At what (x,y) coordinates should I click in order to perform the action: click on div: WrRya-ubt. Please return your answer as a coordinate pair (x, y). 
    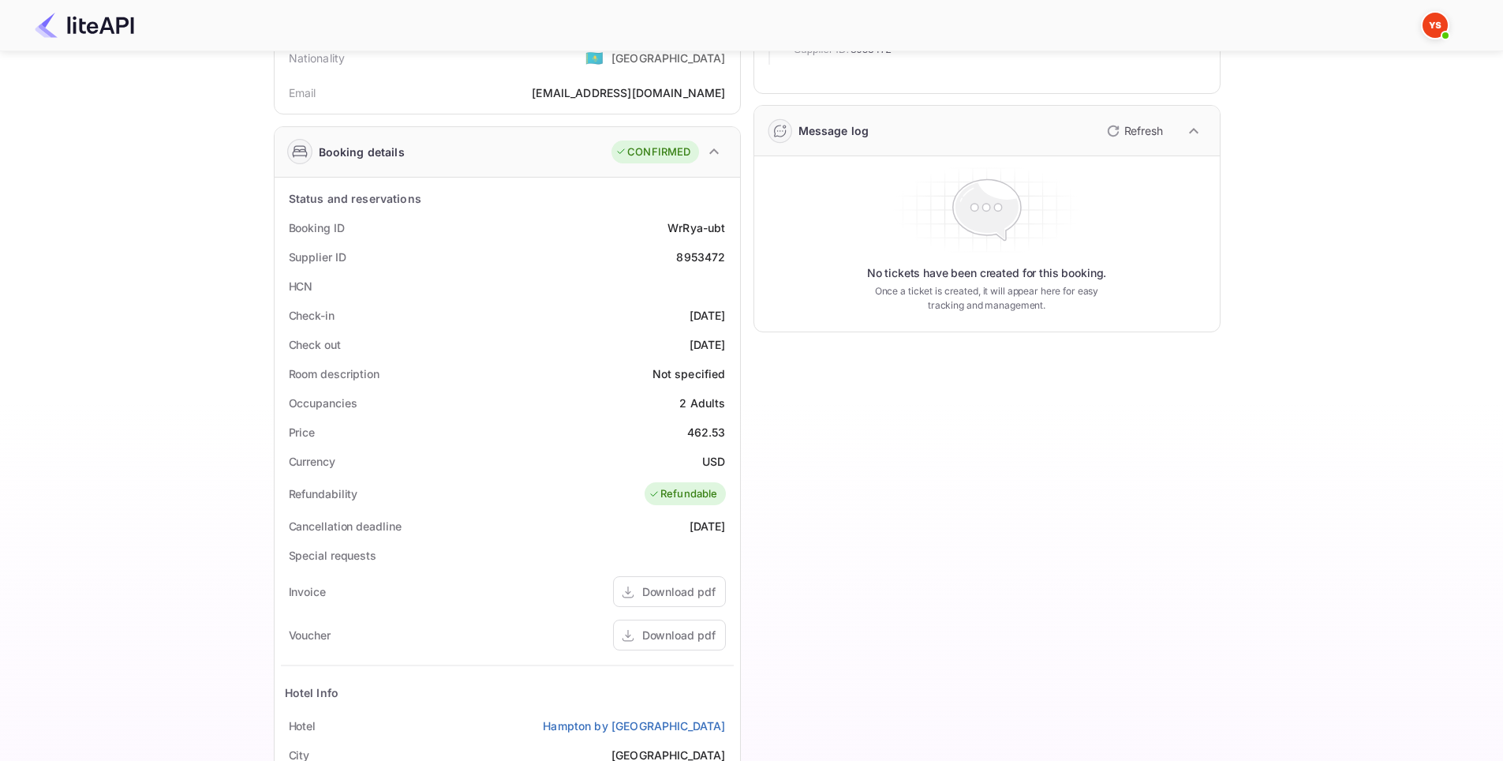
    Looking at the image, I should click on (696, 227).